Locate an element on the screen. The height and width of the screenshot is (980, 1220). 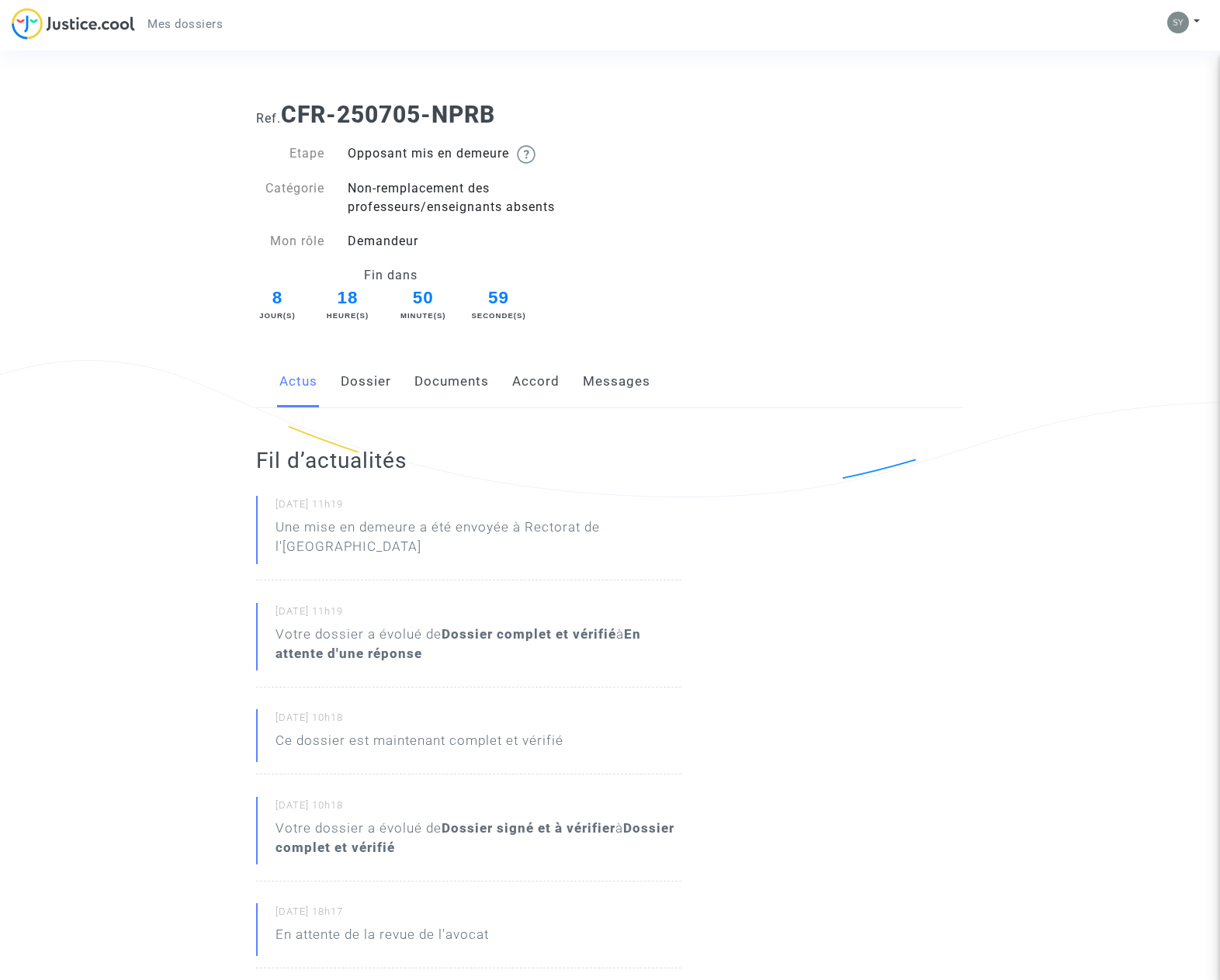
a: Actus is located at coordinates (298, 382).